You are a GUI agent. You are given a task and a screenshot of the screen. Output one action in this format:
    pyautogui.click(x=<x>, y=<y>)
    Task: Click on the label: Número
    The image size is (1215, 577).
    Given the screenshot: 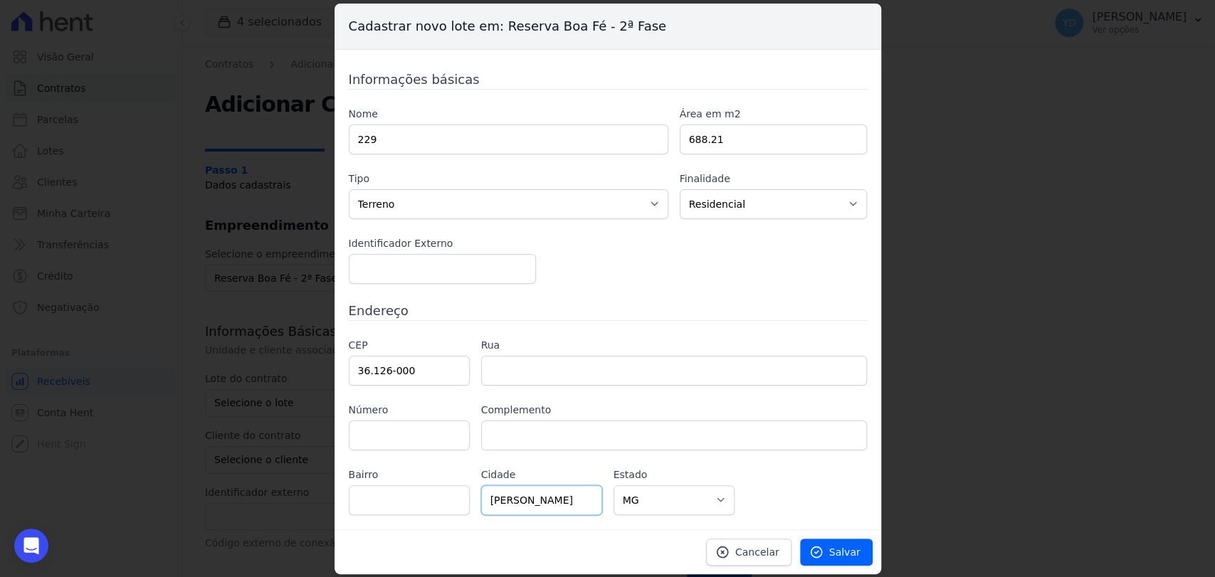 What is the action you would take?
    pyautogui.click(x=409, y=410)
    